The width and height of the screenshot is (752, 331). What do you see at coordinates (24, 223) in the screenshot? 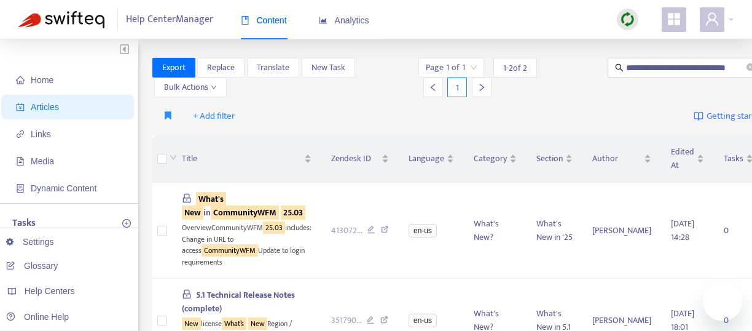
I see `p: Tasks` at bounding box center [24, 223].